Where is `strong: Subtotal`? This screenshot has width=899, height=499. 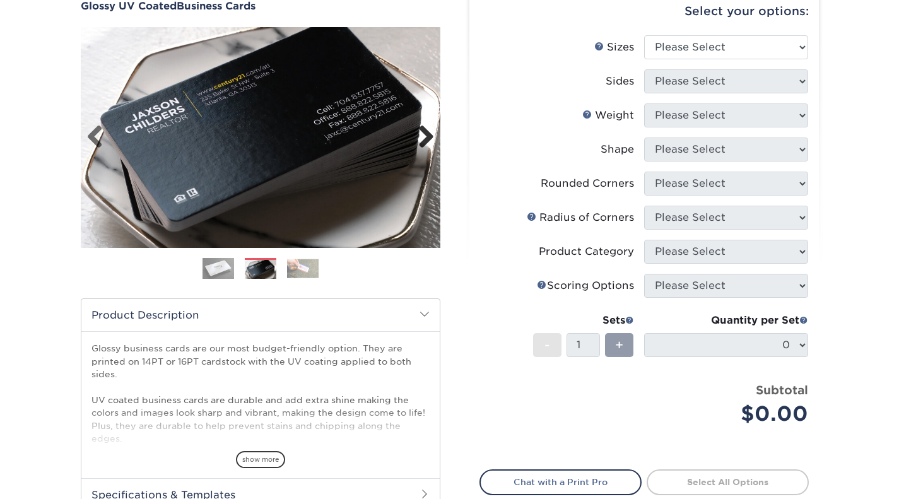 strong: Subtotal is located at coordinates (782, 390).